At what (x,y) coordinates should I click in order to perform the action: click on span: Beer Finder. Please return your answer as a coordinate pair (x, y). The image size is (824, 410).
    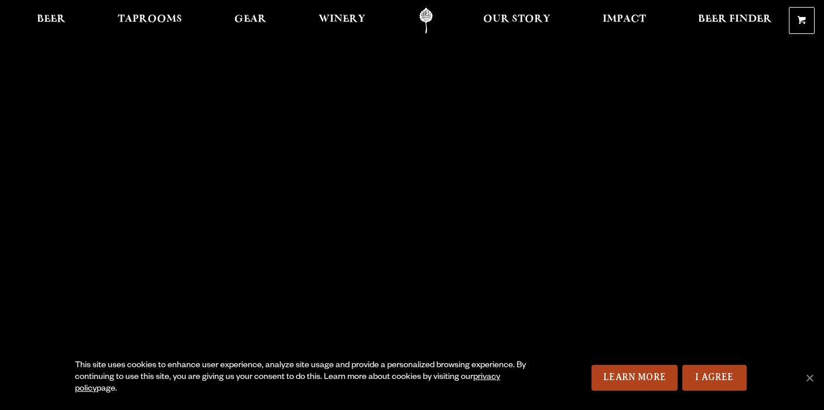
    Looking at the image, I should click on (735, 19).